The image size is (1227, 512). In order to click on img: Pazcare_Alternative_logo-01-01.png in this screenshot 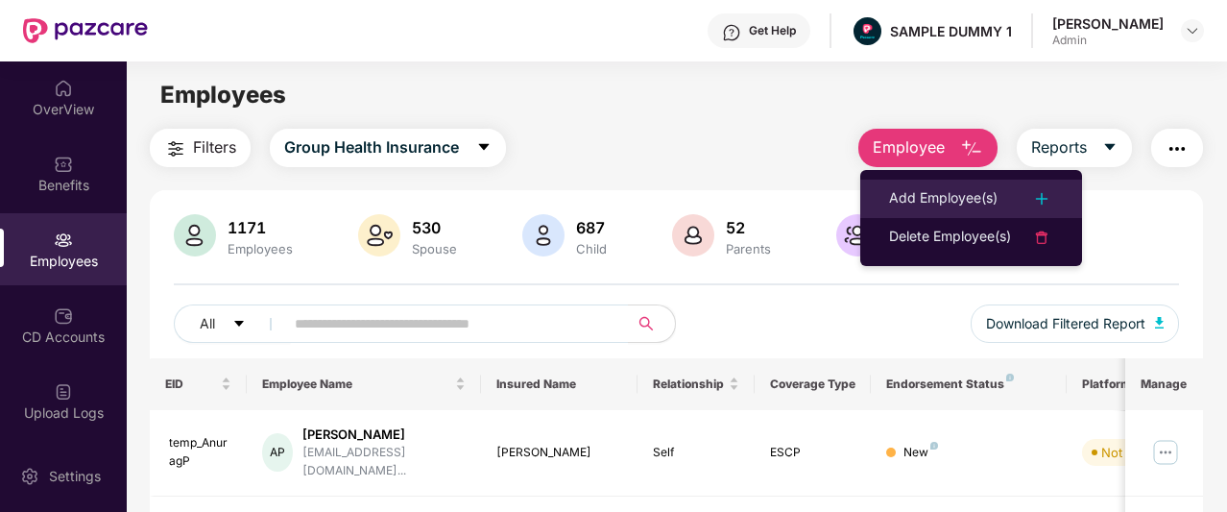, I will do `click(867, 31)`.